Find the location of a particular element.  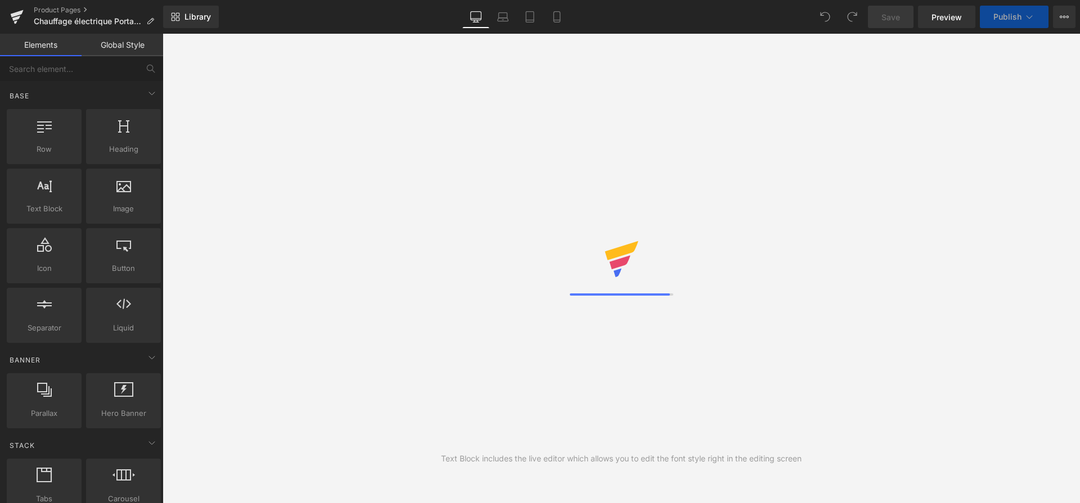

span: Publish is located at coordinates (1007, 17).